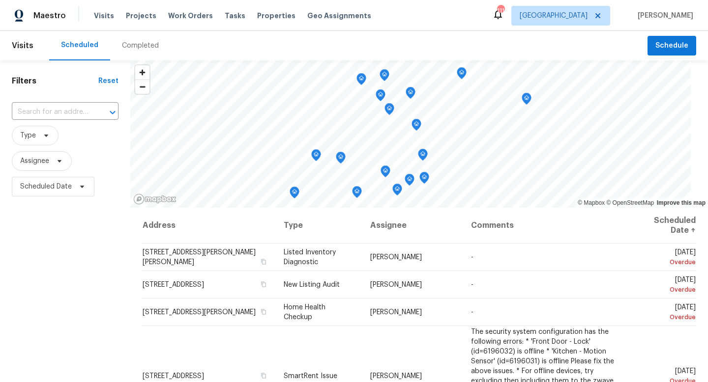 Image resolution: width=708 pixels, height=382 pixels. I want to click on a: Improve this map, so click(681, 203).